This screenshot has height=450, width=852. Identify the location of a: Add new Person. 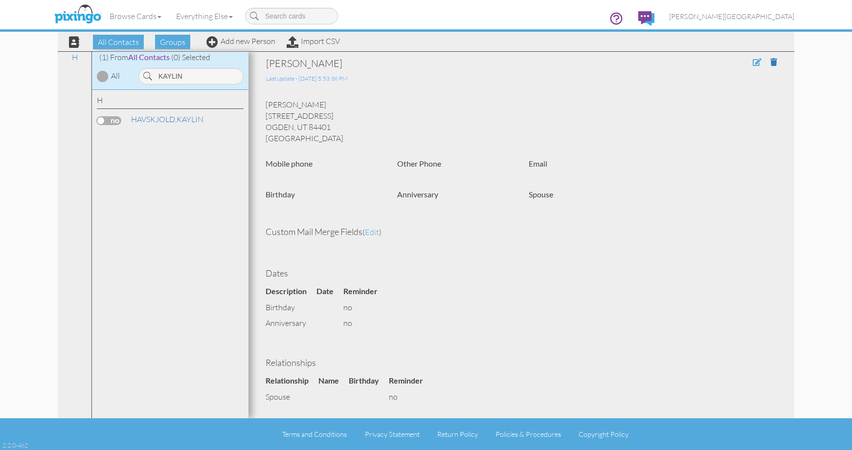
(241, 41).